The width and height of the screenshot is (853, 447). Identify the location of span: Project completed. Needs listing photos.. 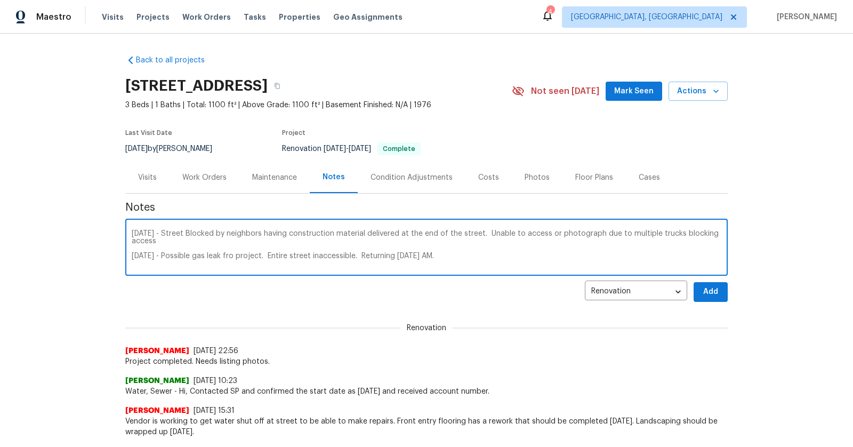
(426, 361).